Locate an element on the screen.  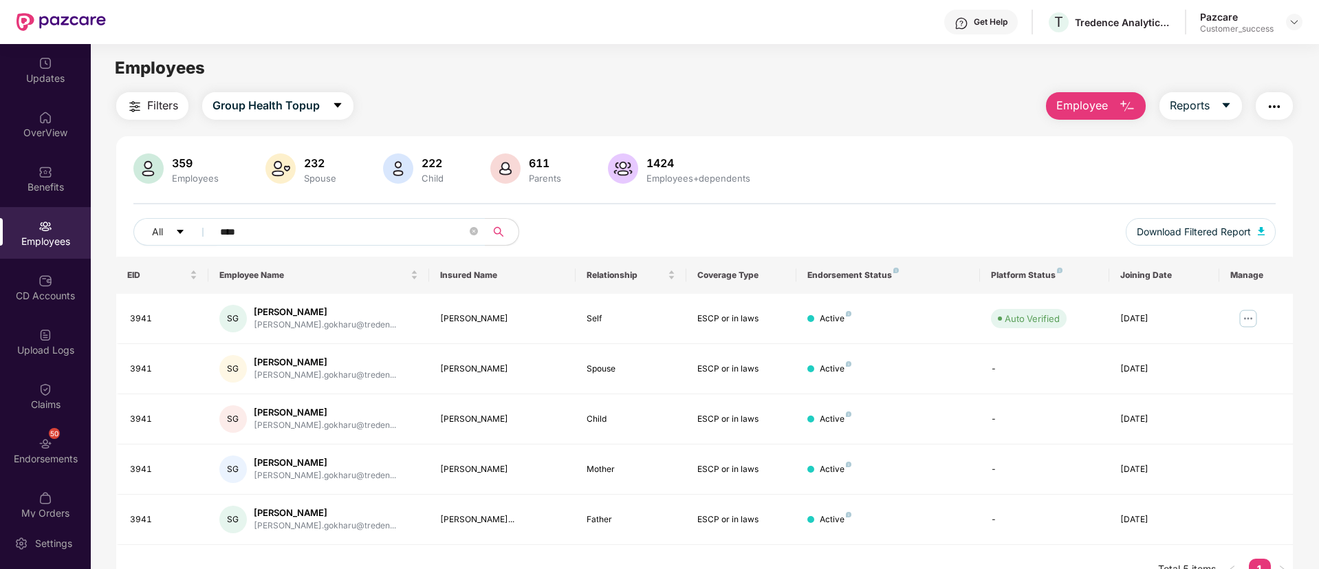
div: Father is located at coordinates (630, 519).